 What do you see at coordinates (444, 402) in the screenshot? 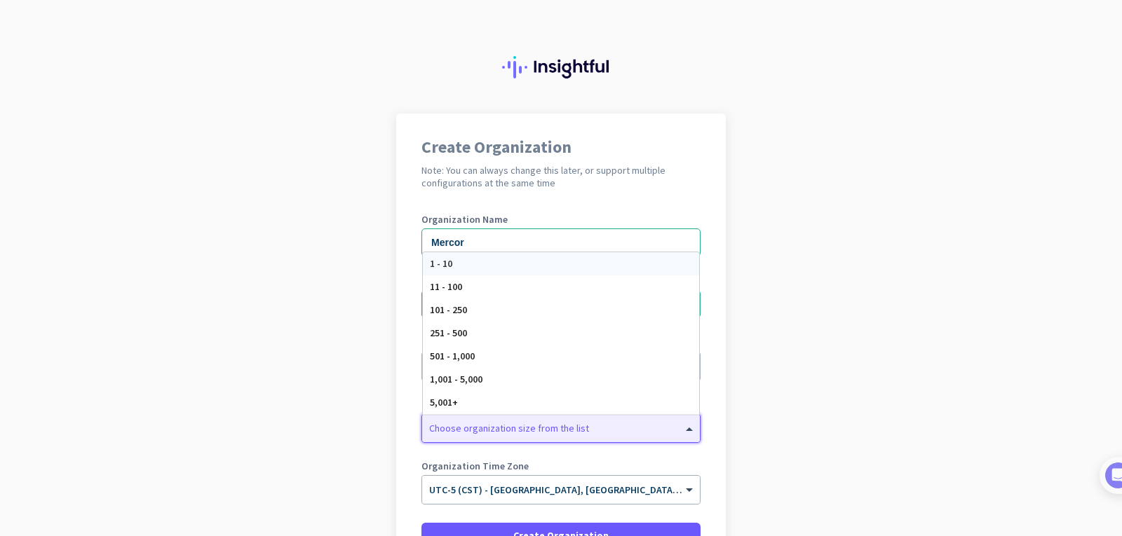
I see `span: 5,001+` at bounding box center [444, 402].